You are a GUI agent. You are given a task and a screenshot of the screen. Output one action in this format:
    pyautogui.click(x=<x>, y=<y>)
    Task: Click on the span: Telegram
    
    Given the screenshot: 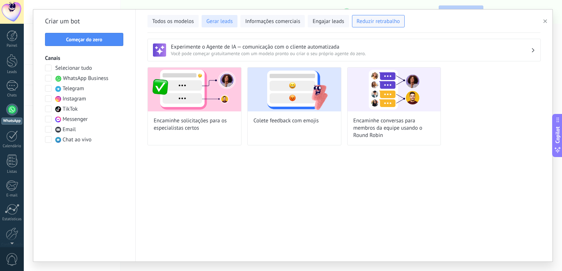 What is the action you would take?
    pyautogui.click(x=73, y=89)
    